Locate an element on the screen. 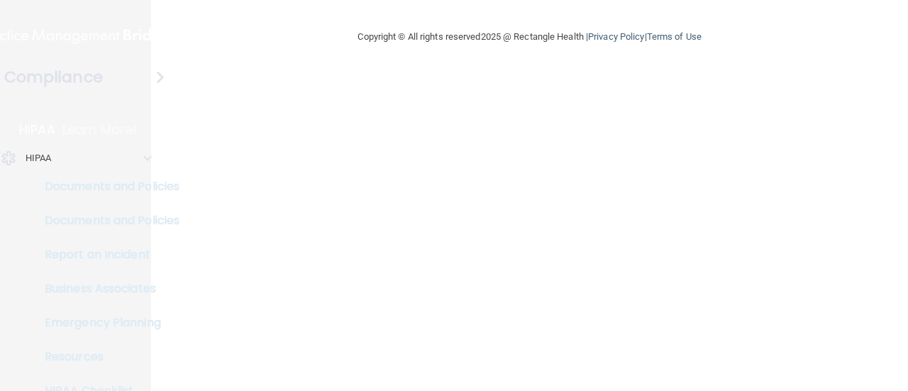  p: Report an Incident is located at coordinates (106, 255).